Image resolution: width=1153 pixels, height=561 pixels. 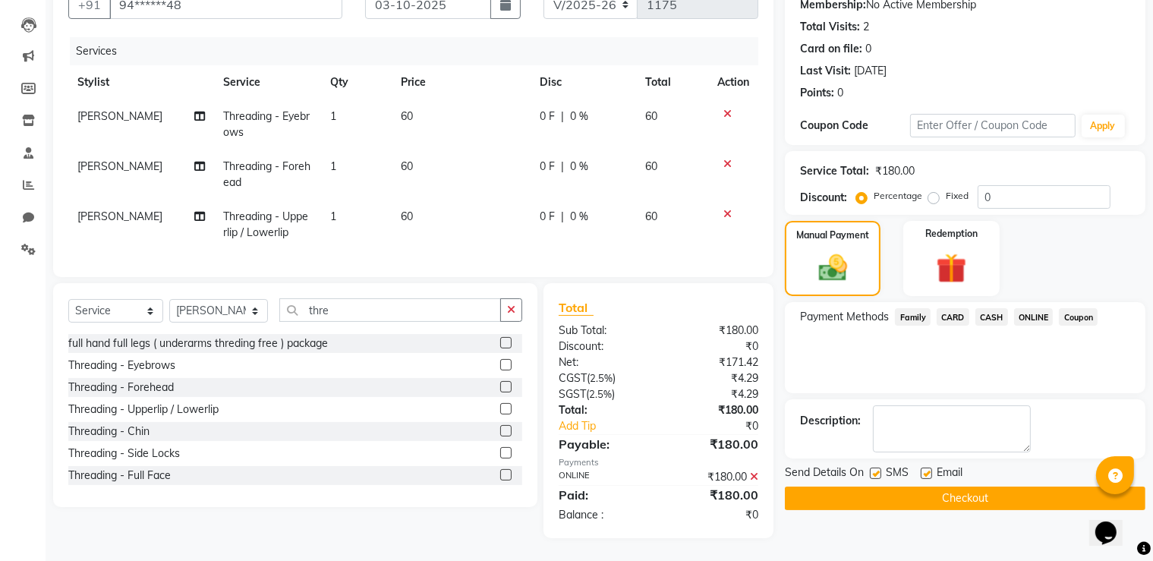 I want to click on div: Threading - Eyebrows, so click(x=121, y=365).